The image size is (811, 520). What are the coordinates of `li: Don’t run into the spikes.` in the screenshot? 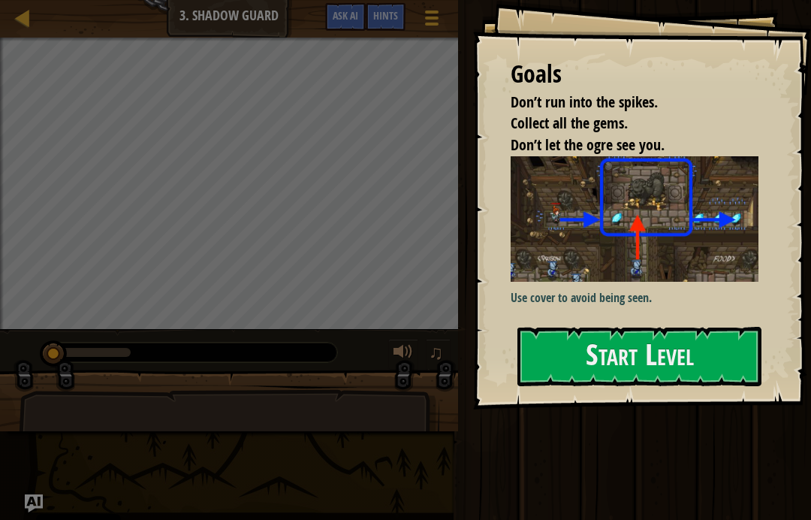 It's located at (623, 102).